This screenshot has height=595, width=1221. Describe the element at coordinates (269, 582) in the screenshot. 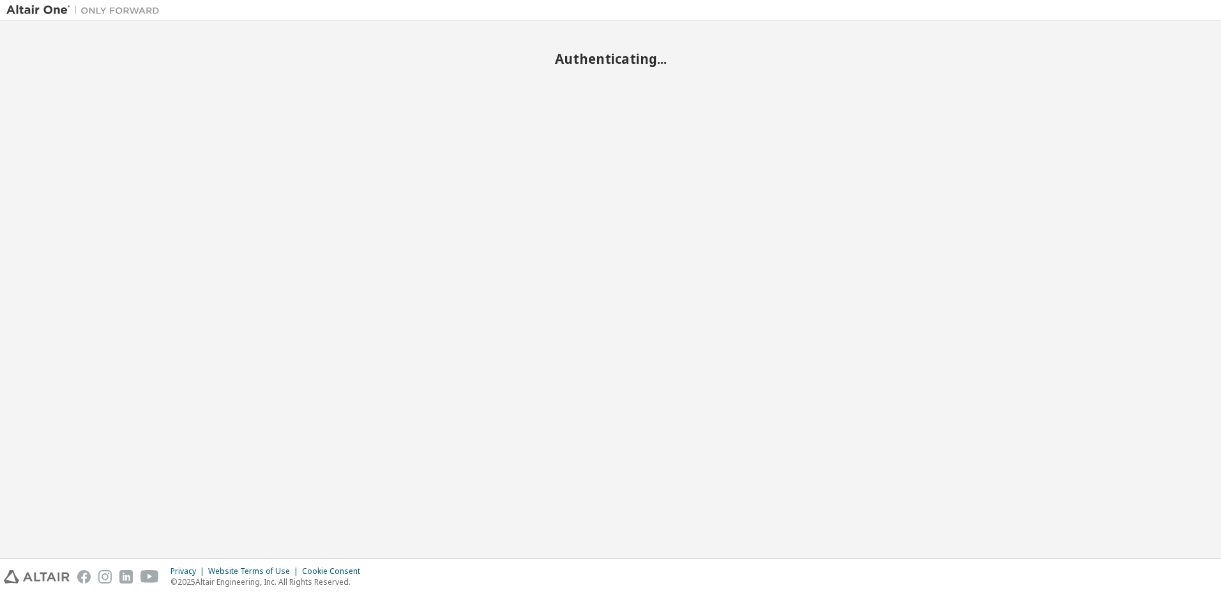

I see `p: © 2025 Altair Engineering, Inc. All Rights Reserved.` at that location.